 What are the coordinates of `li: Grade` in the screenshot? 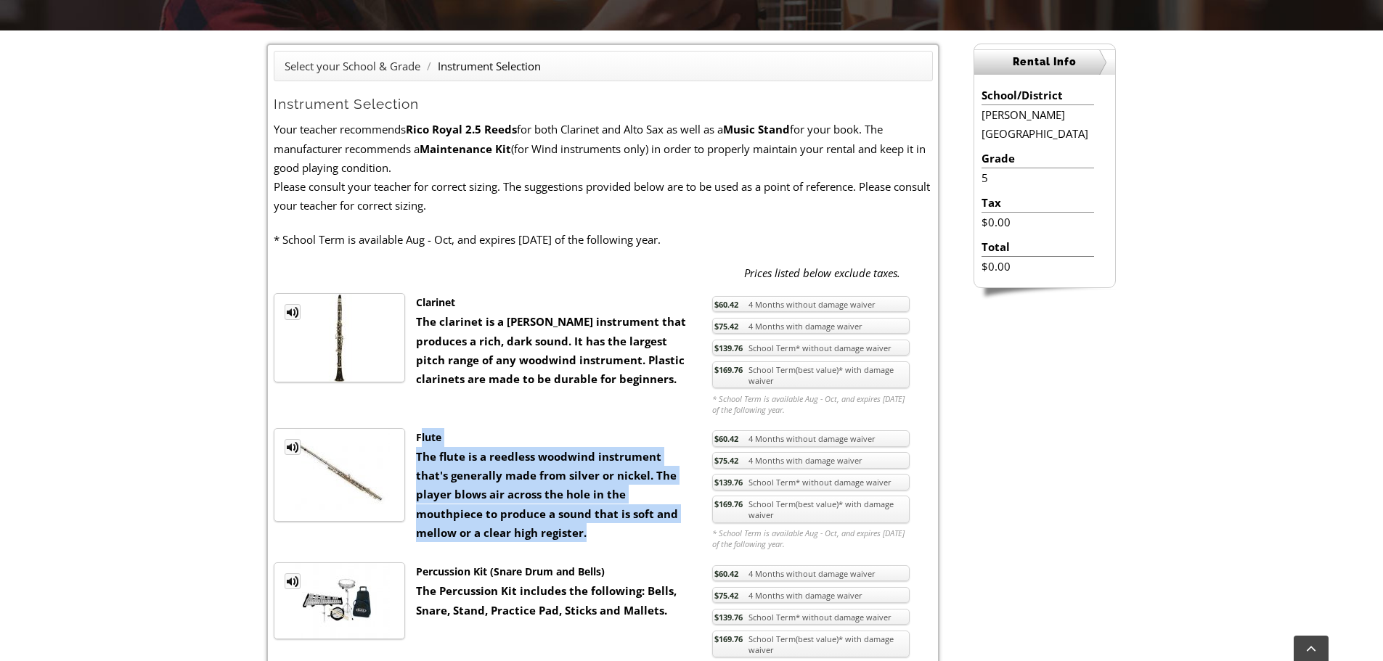 It's located at (1038, 158).